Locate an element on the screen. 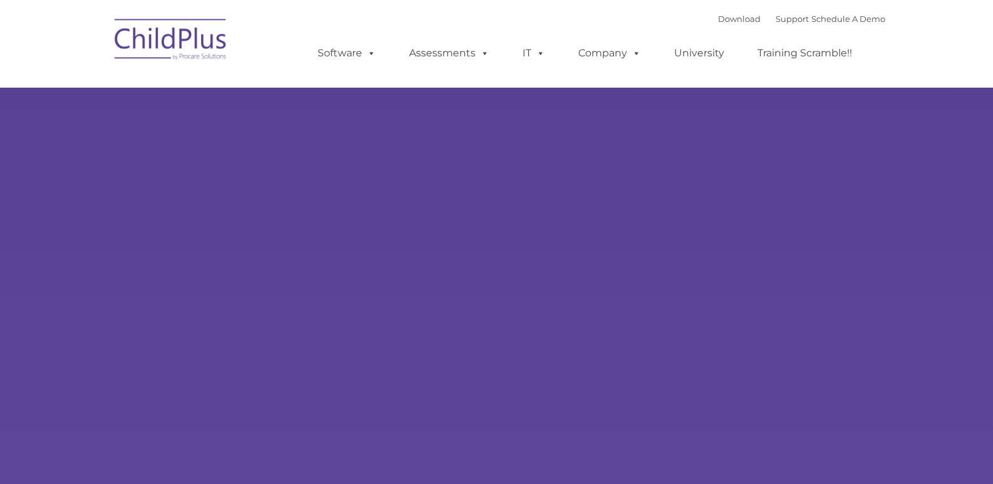  a: Software is located at coordinates (346, 53).